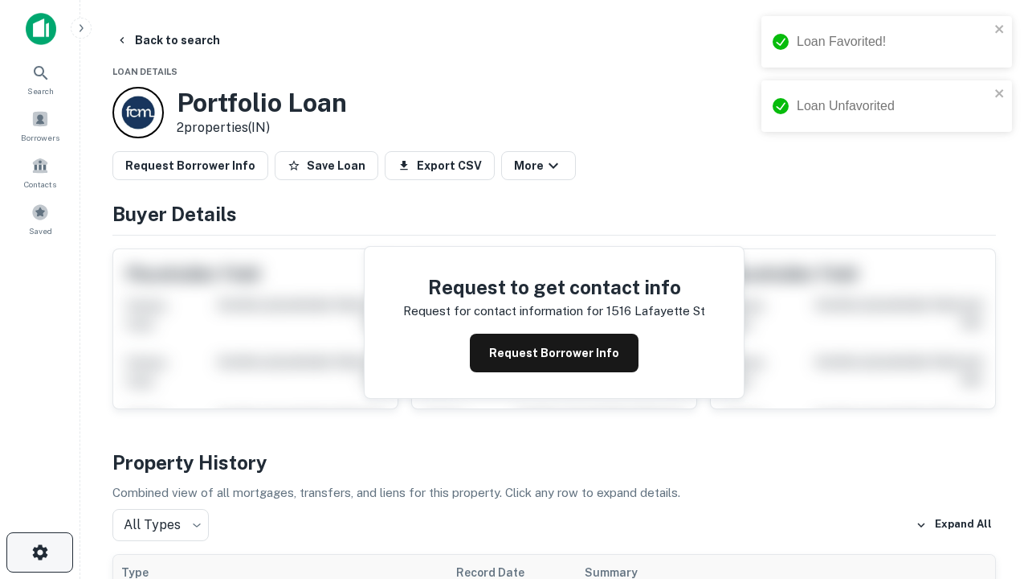 This screenshot has width=1028, height=579. Describe the element at coordinates (538, 166) in the screenshot. I see `button: More` at that location.